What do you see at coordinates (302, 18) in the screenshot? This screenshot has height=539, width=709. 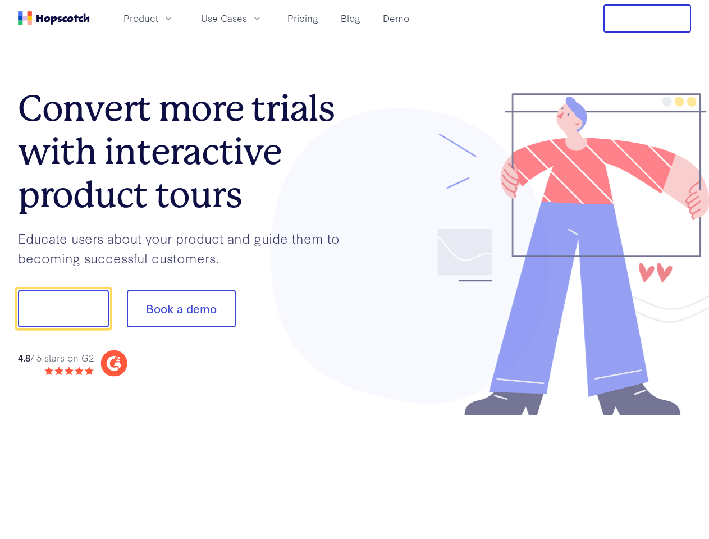 I see `a: Pricing` at bounding box center [302, 18].